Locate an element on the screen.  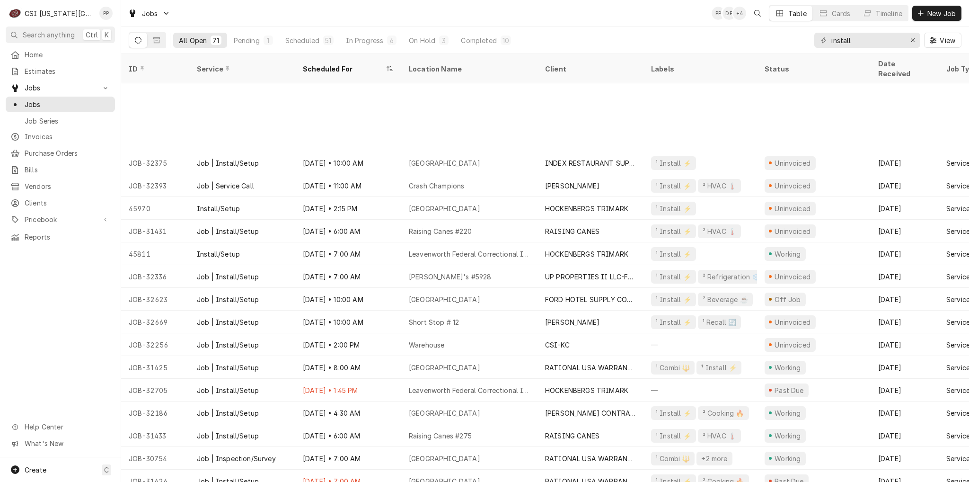
button: View is located at coordinates (942, 40).